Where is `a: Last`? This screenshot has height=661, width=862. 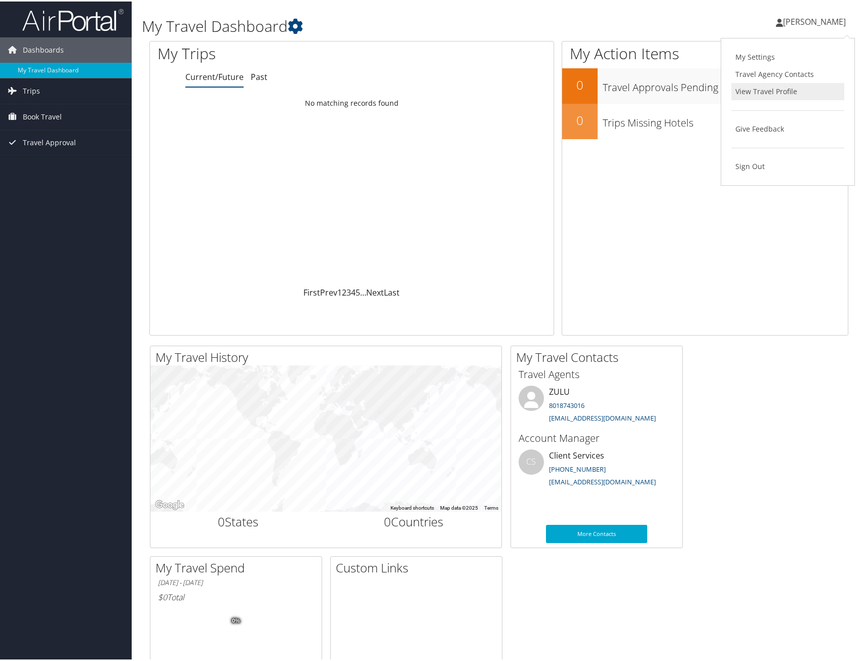 a: Last is located at coordinates (391, 291).